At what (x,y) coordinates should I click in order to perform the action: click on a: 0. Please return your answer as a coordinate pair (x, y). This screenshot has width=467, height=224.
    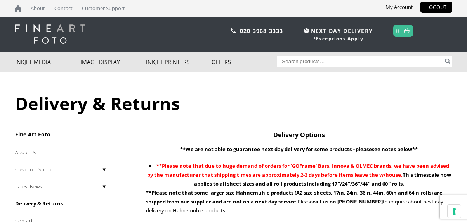
    Looking at the image, I should click on (398, 31).